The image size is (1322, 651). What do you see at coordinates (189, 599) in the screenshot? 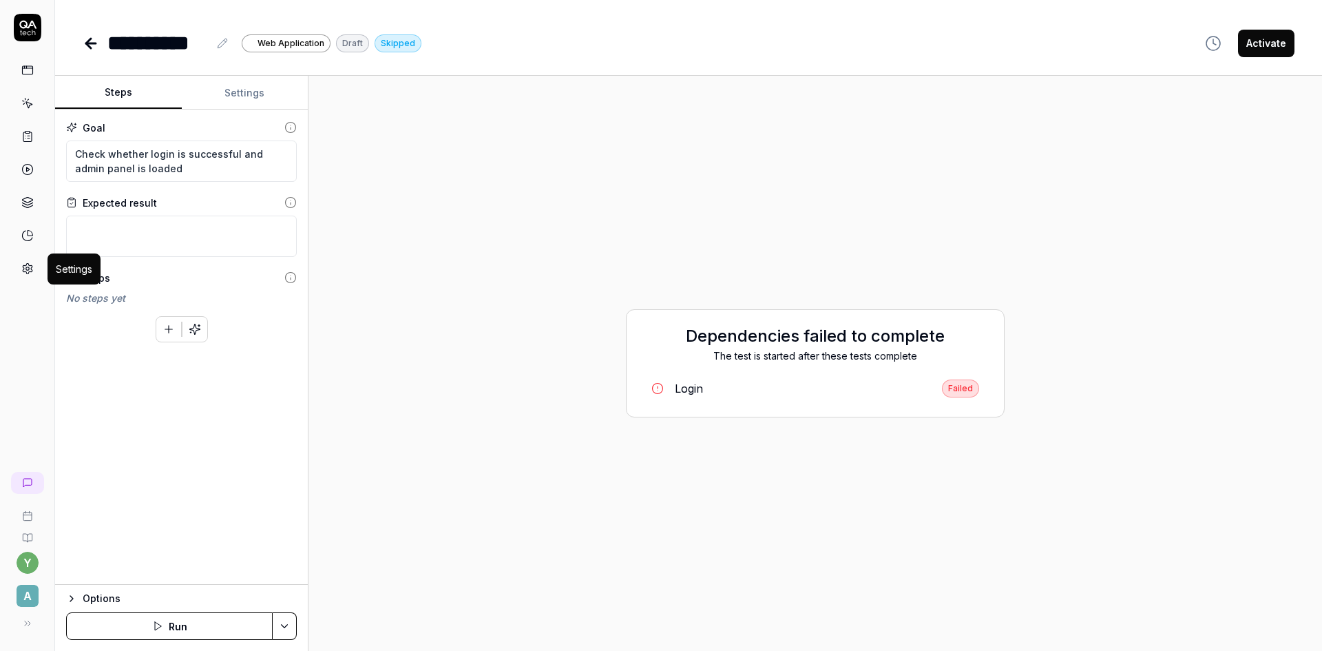
I see `div: Options` at bounding box center [189, 599].